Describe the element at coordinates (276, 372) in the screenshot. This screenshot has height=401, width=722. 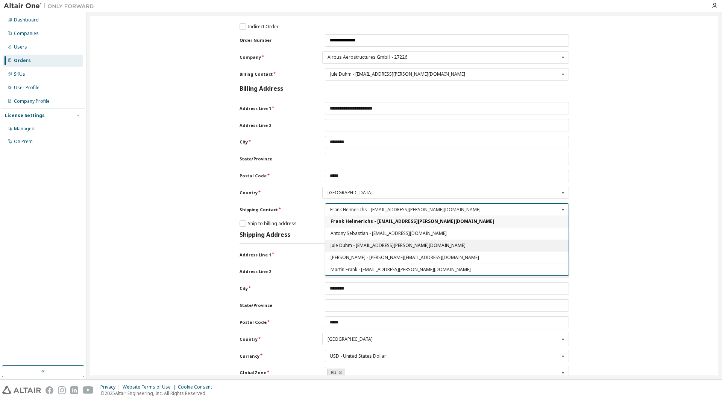
I see `label: GlobalZone` at that location.